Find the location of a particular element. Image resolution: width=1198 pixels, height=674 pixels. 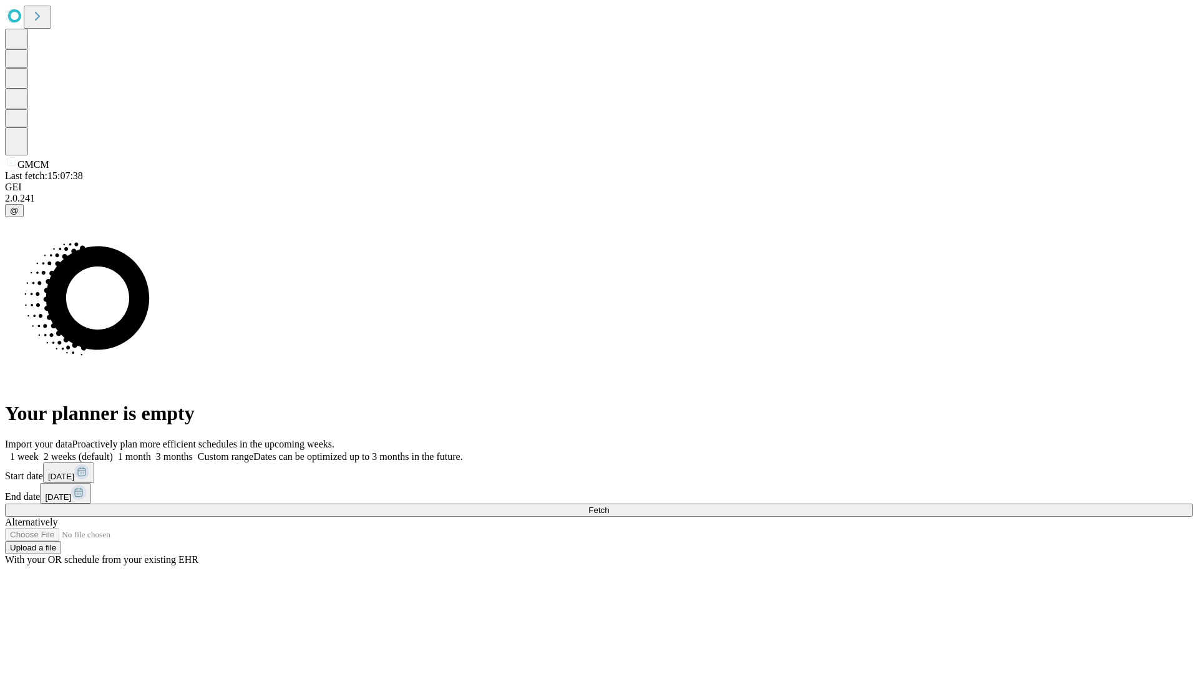

span: Import your data is located at coordinates (39, 444).